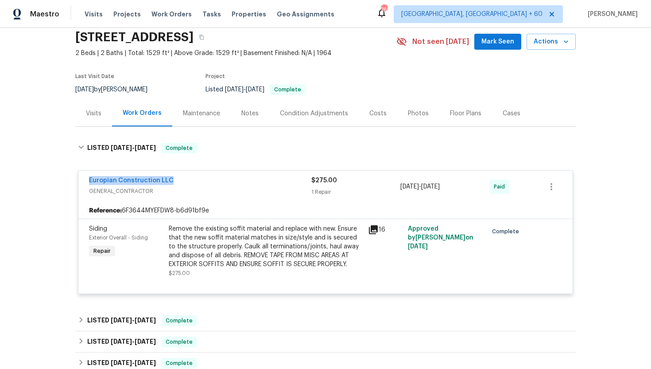 This screenshot has width=651, height=369. What do you see at coordinates (202, 37) in the screenshot?
I see `button: Copy Address` at bounding box center [202, 37].